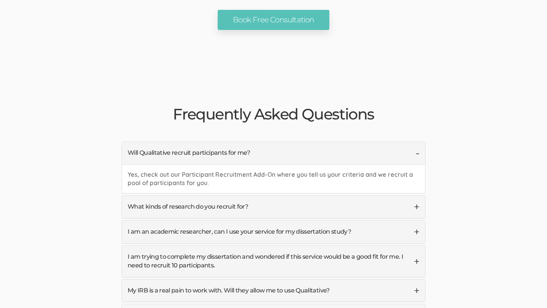  Describe the element at coordinates (273, 153) in the screenshot. I see `a: Will Qualitative recruit participants for me?` at that location.